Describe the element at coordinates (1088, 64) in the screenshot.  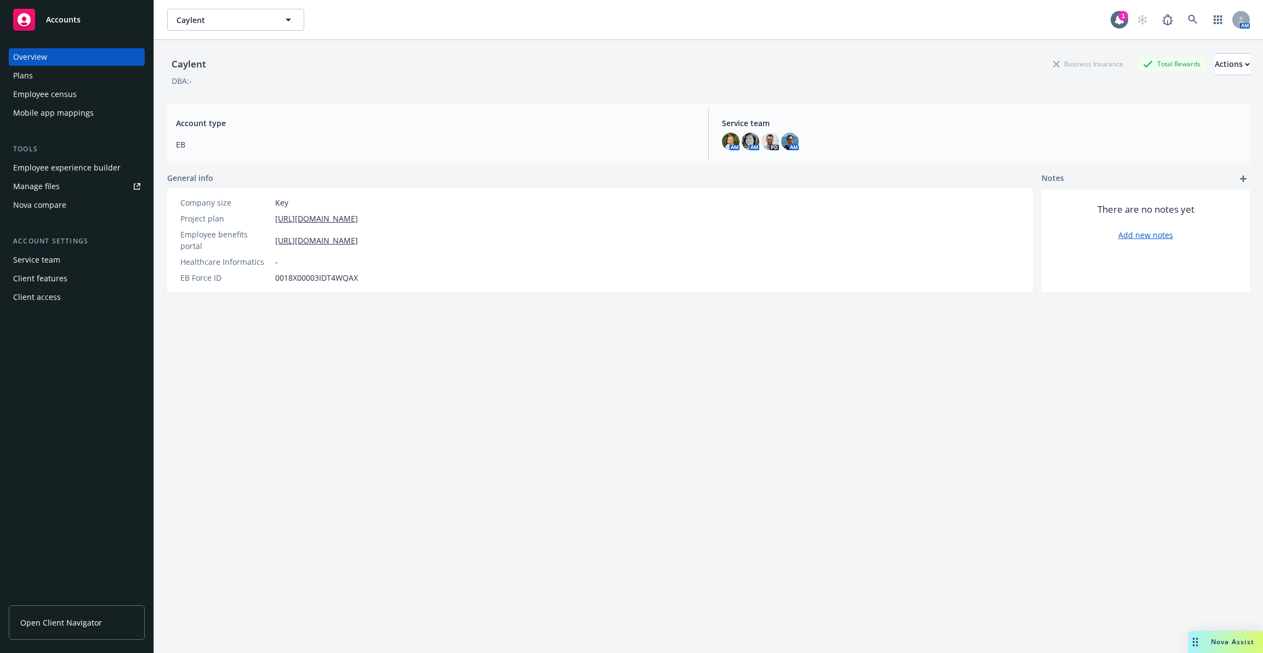
I see `div: Business Insurance` at that location.